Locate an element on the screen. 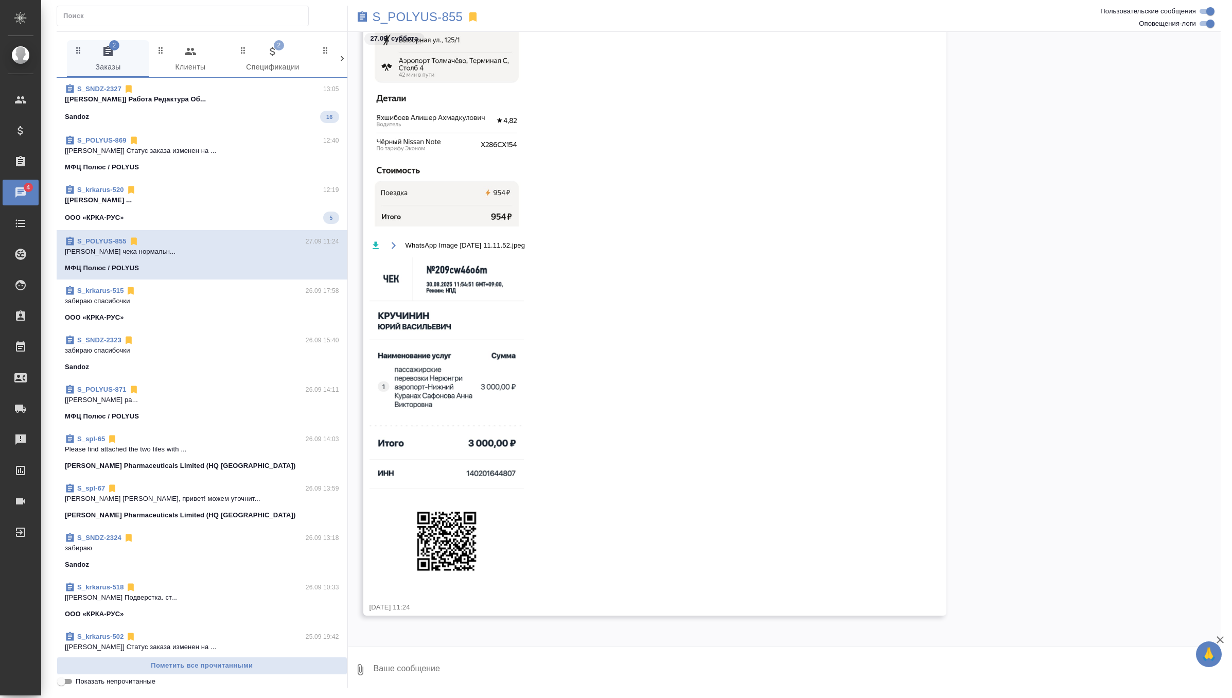 The image size is (1232, 698). a: S_spl-65 is located at coordinates (91, 439).